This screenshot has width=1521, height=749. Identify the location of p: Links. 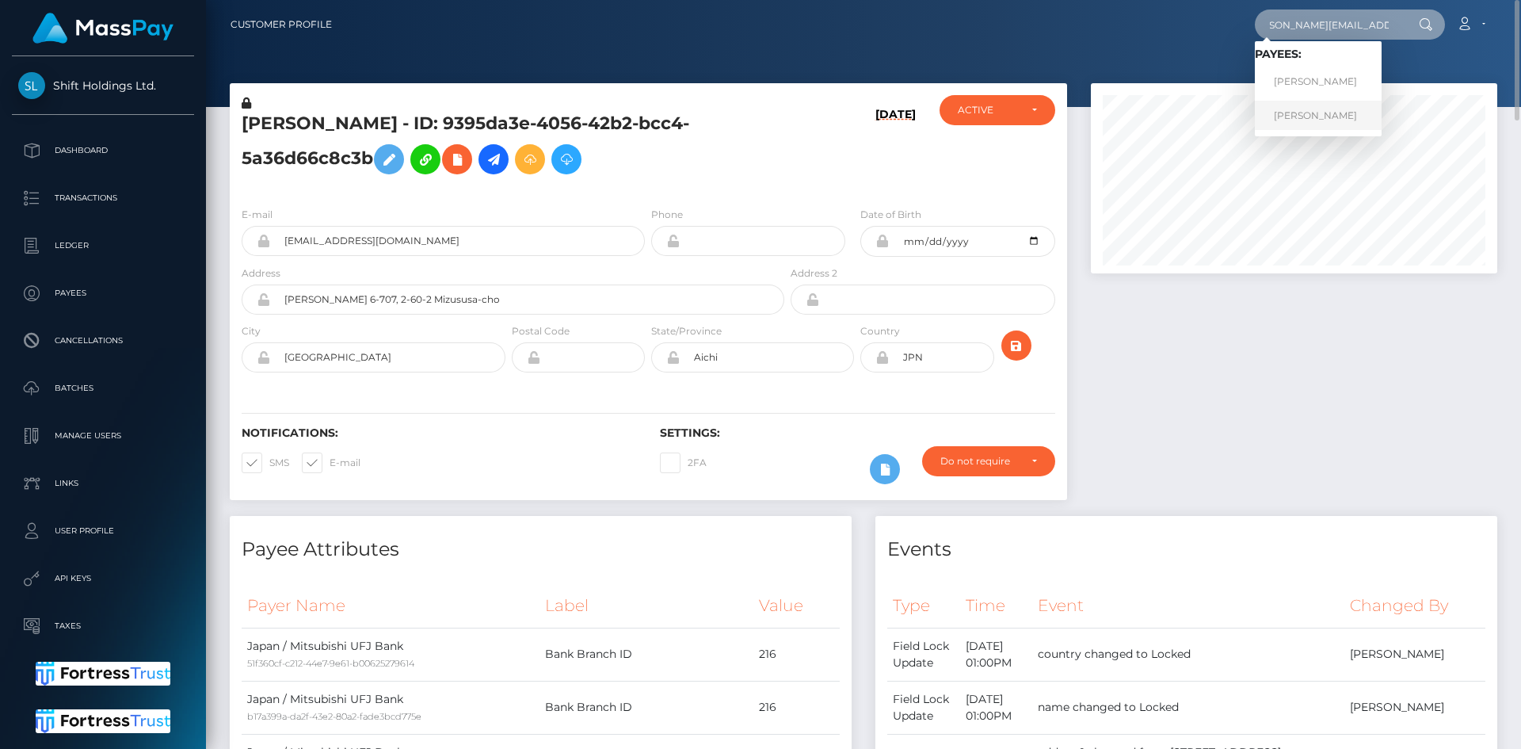
(103, 483).